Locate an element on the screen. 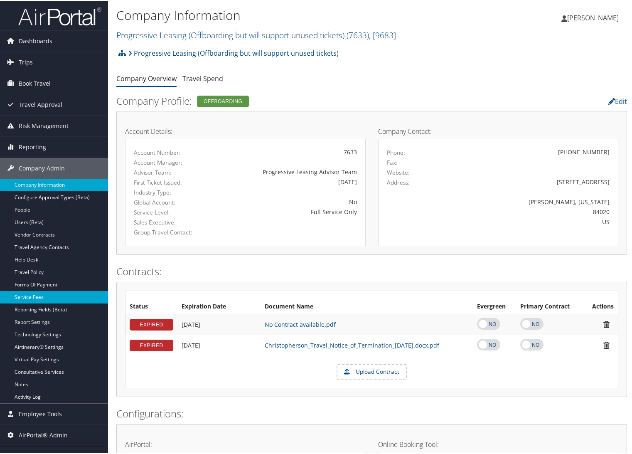  div: Progressive Leasing Advisor Team is located at coordinates (285, 170).